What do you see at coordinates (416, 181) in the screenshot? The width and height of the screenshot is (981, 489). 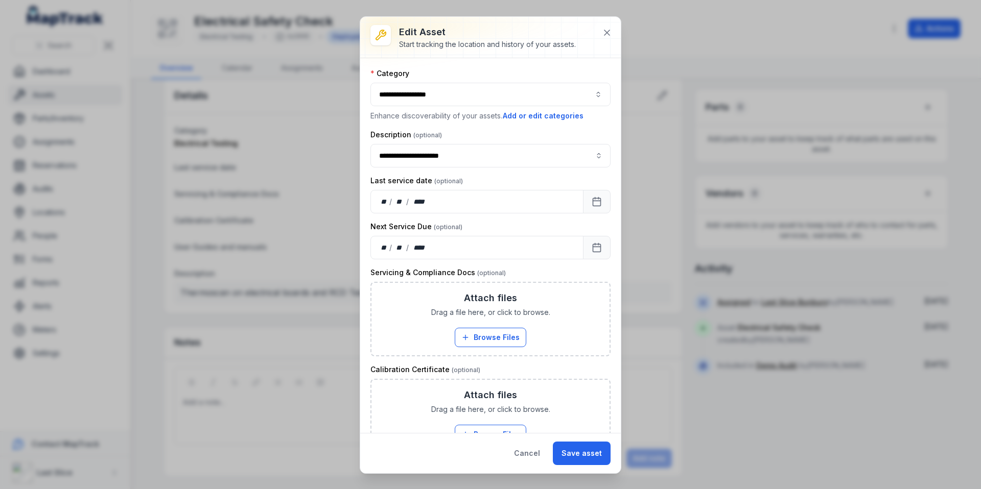 I see `label: Last service date` at bounding box center [416, 181].